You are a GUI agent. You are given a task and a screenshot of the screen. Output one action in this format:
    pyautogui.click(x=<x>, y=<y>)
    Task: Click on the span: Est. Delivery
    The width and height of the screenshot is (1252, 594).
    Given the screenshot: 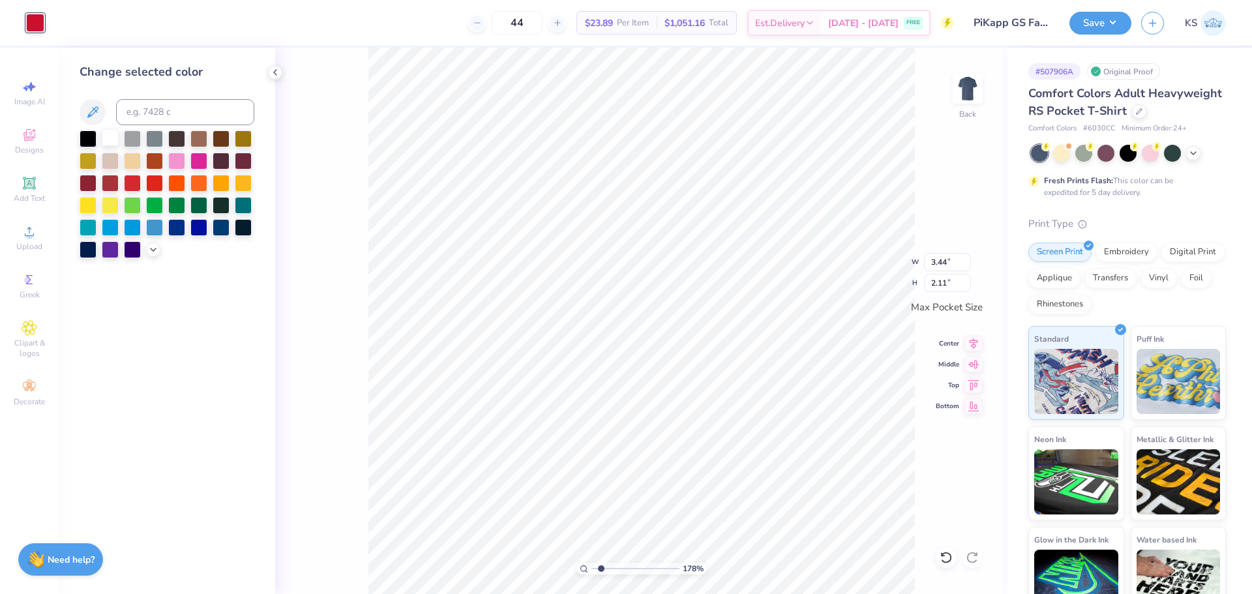 What is the action you would take?
    pyautogui.click(x=780, y=23)
    